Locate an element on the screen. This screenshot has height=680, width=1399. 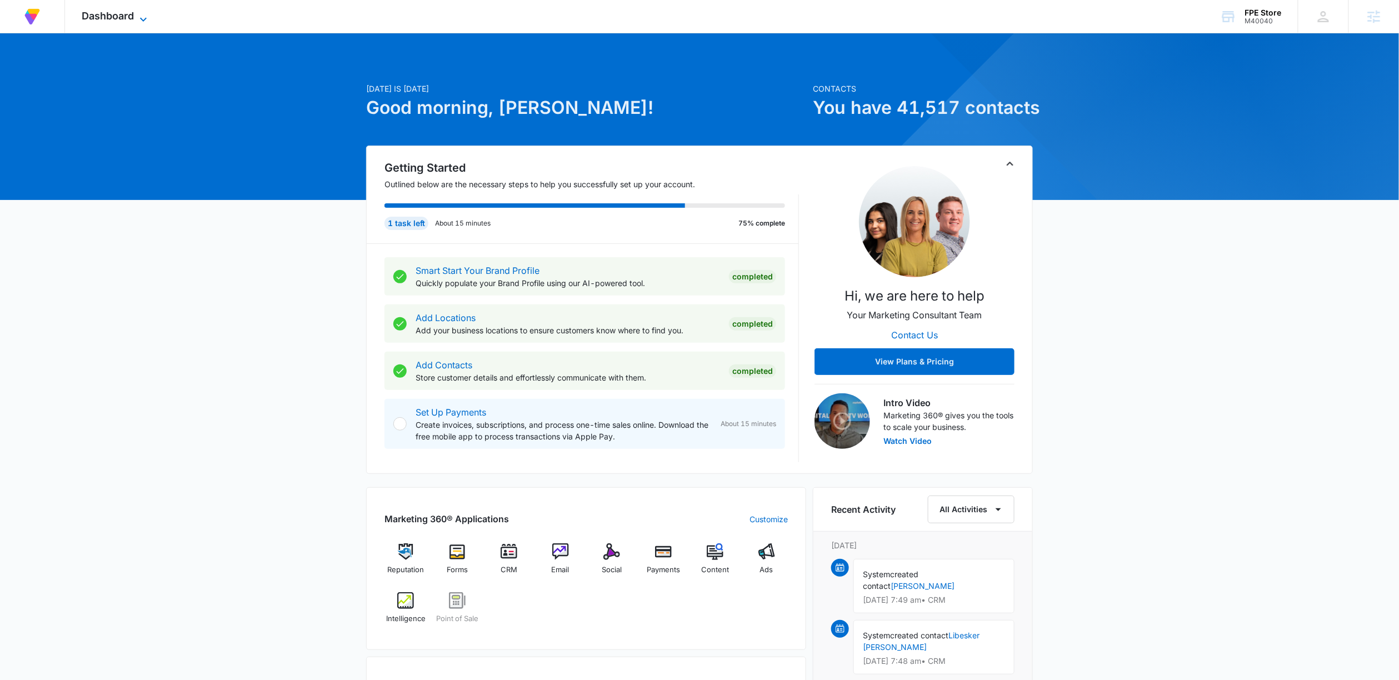
span: Payments is located at coordinates (663, 570).